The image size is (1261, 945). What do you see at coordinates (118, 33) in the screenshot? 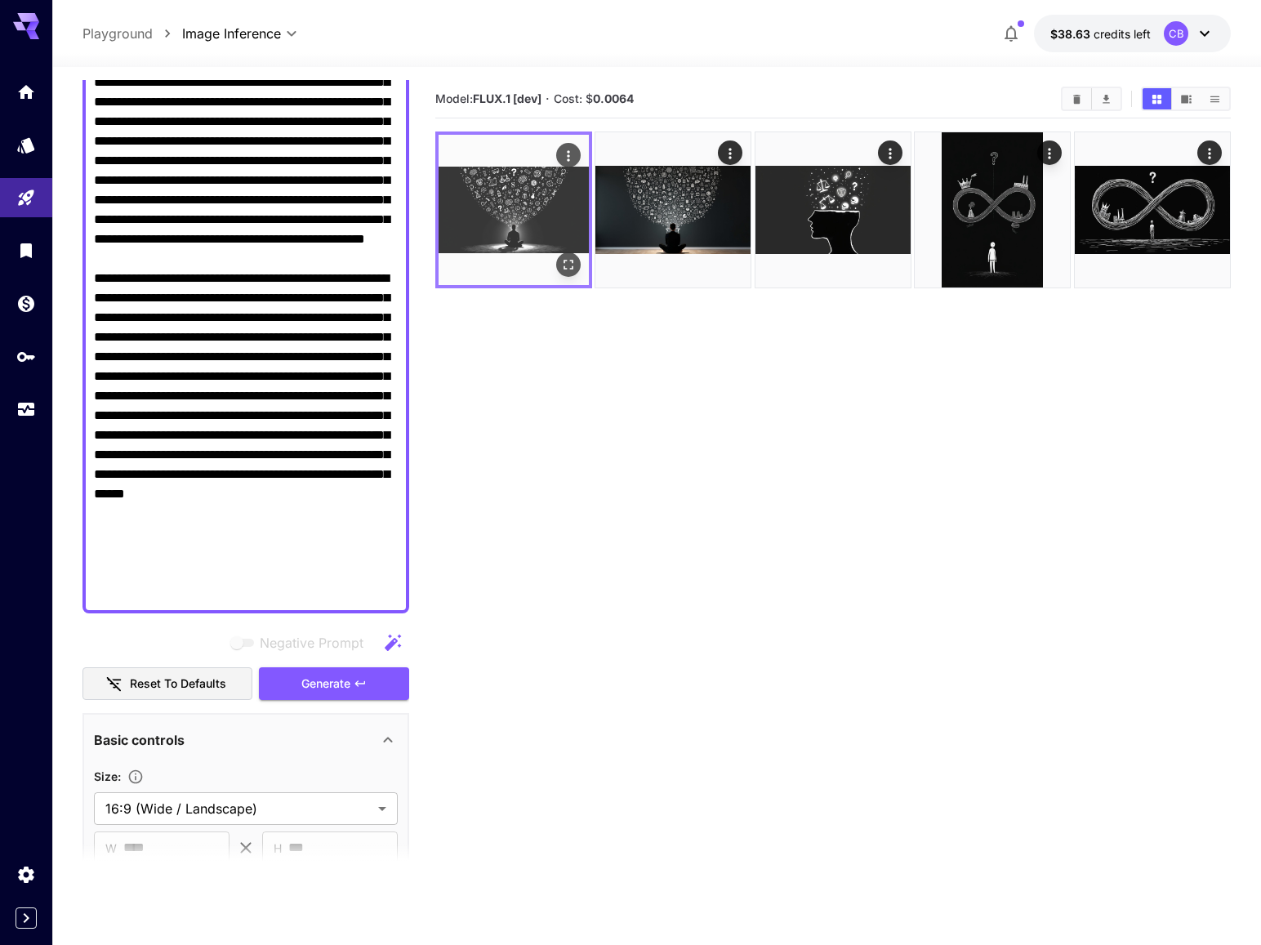
I see `a: Playground` at bounding box center [118, 33].